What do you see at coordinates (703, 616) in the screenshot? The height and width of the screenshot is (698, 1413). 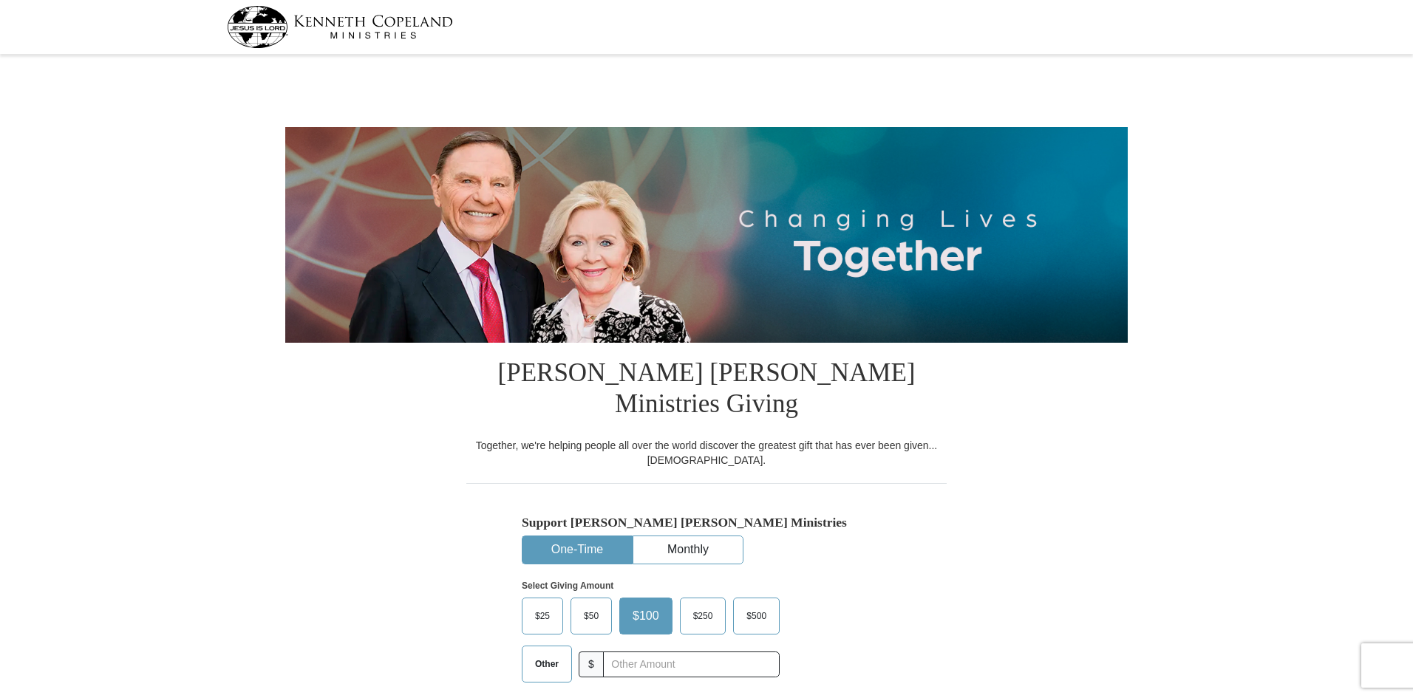 I see `span: $250` at bounding box center [703, 616].